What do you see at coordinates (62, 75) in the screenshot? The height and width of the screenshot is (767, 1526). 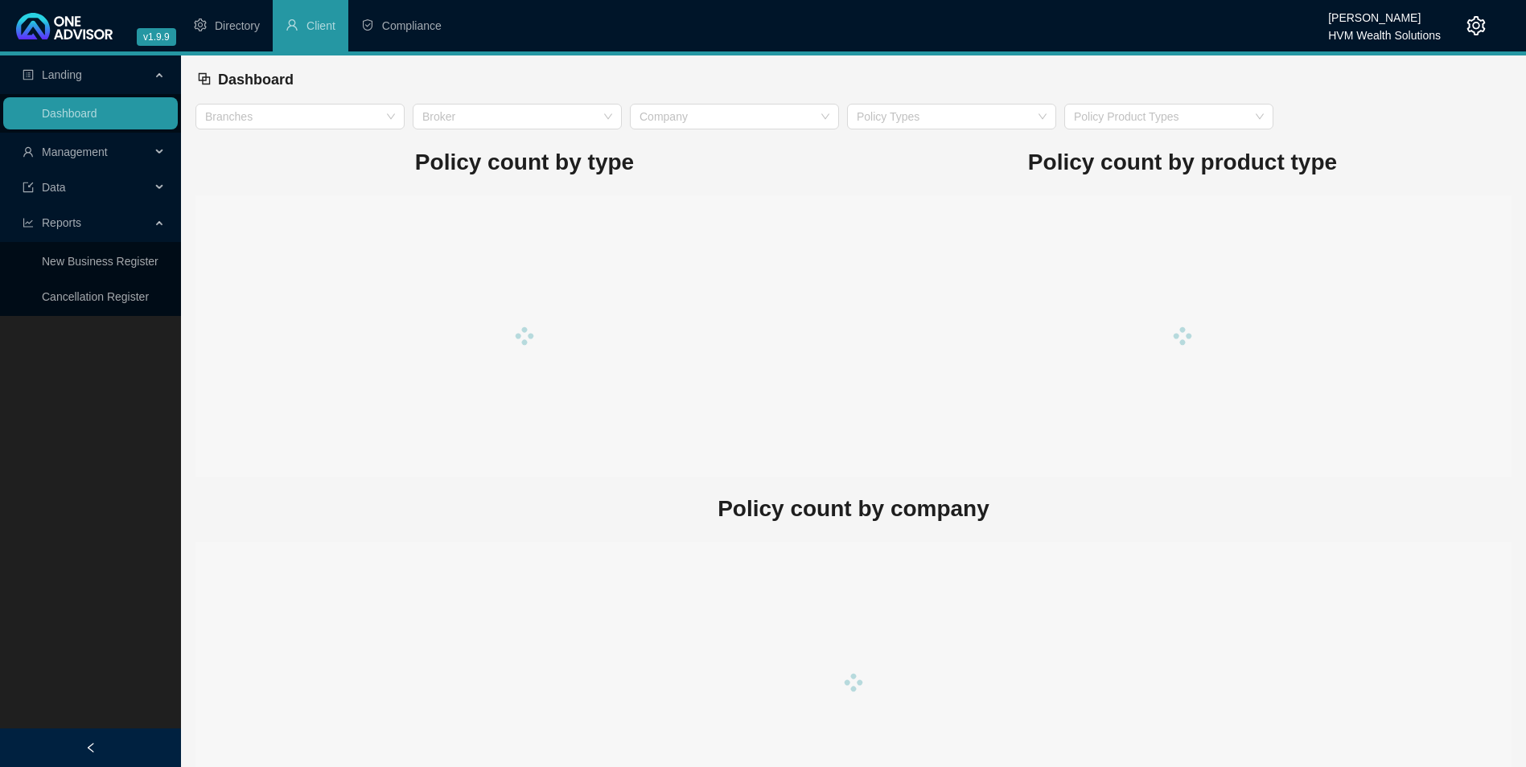 I see `span: Landing` at bounding box center [62, 75].